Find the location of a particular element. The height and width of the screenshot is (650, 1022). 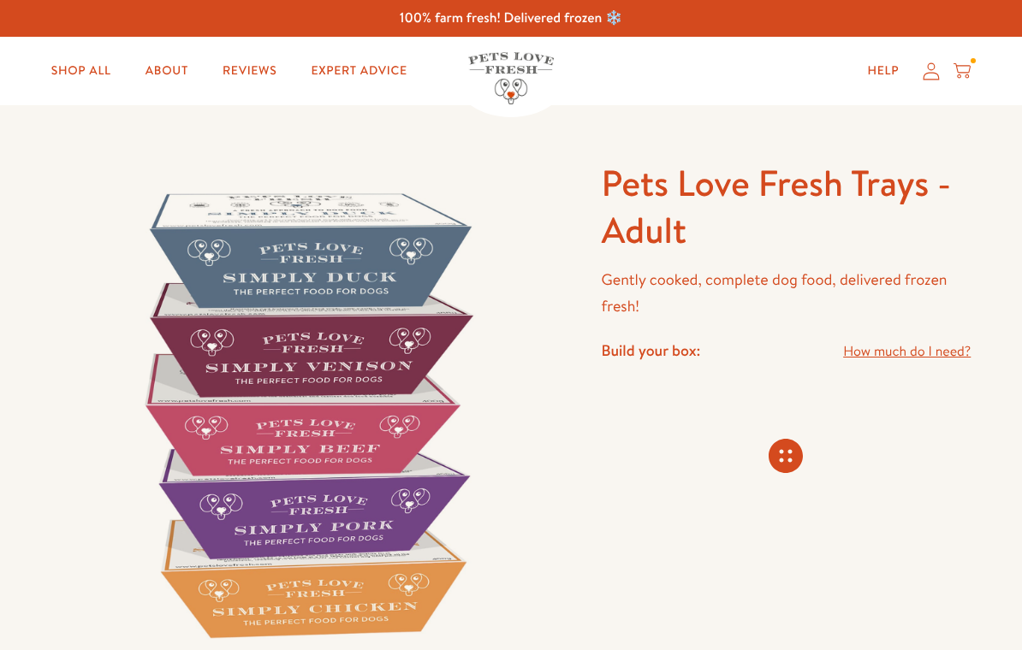

a: Help is located at coordinates (883, 71).